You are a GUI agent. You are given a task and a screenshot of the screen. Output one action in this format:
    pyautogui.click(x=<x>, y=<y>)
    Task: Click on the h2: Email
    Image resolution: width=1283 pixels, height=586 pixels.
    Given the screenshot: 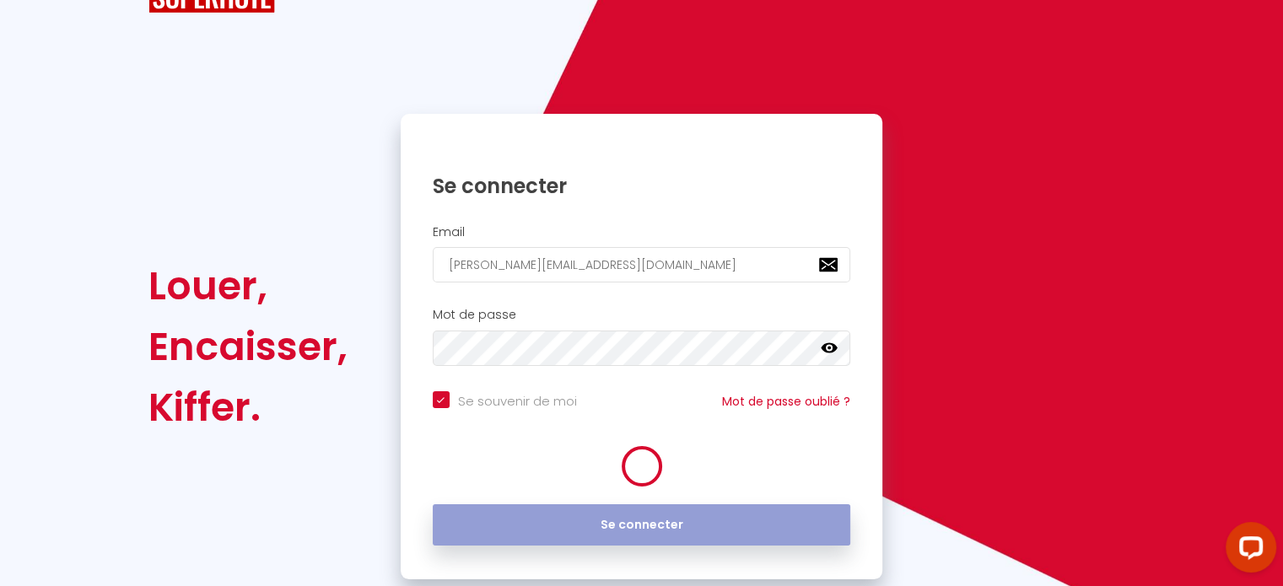 What is the action you would take?
    pyautogui.click(x=642, y=232)
    